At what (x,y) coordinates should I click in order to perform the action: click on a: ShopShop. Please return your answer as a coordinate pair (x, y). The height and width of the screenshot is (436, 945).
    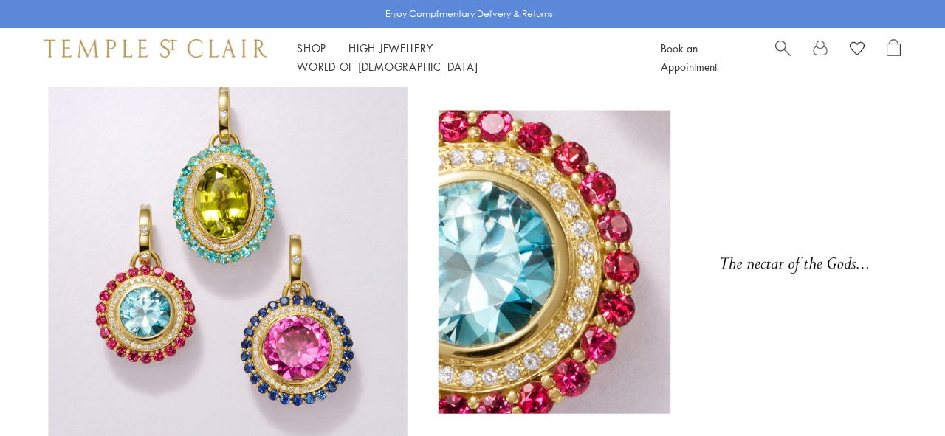
    Looking at the image, I should click on (312, 48).